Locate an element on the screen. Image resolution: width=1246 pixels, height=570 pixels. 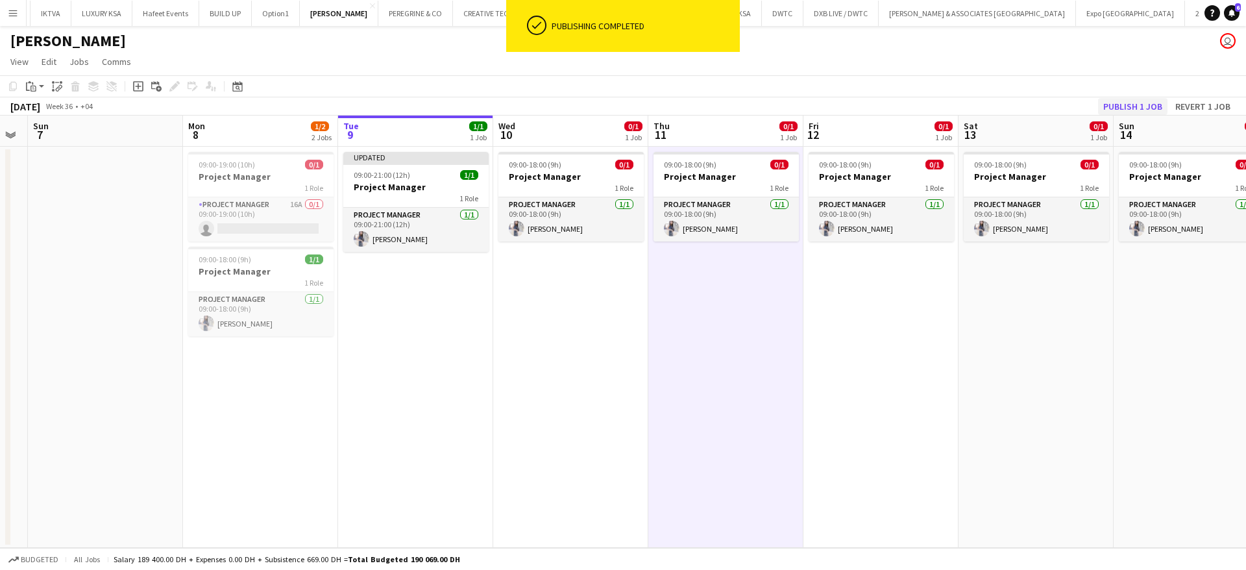
span: View is located at coordinates (19, 62).